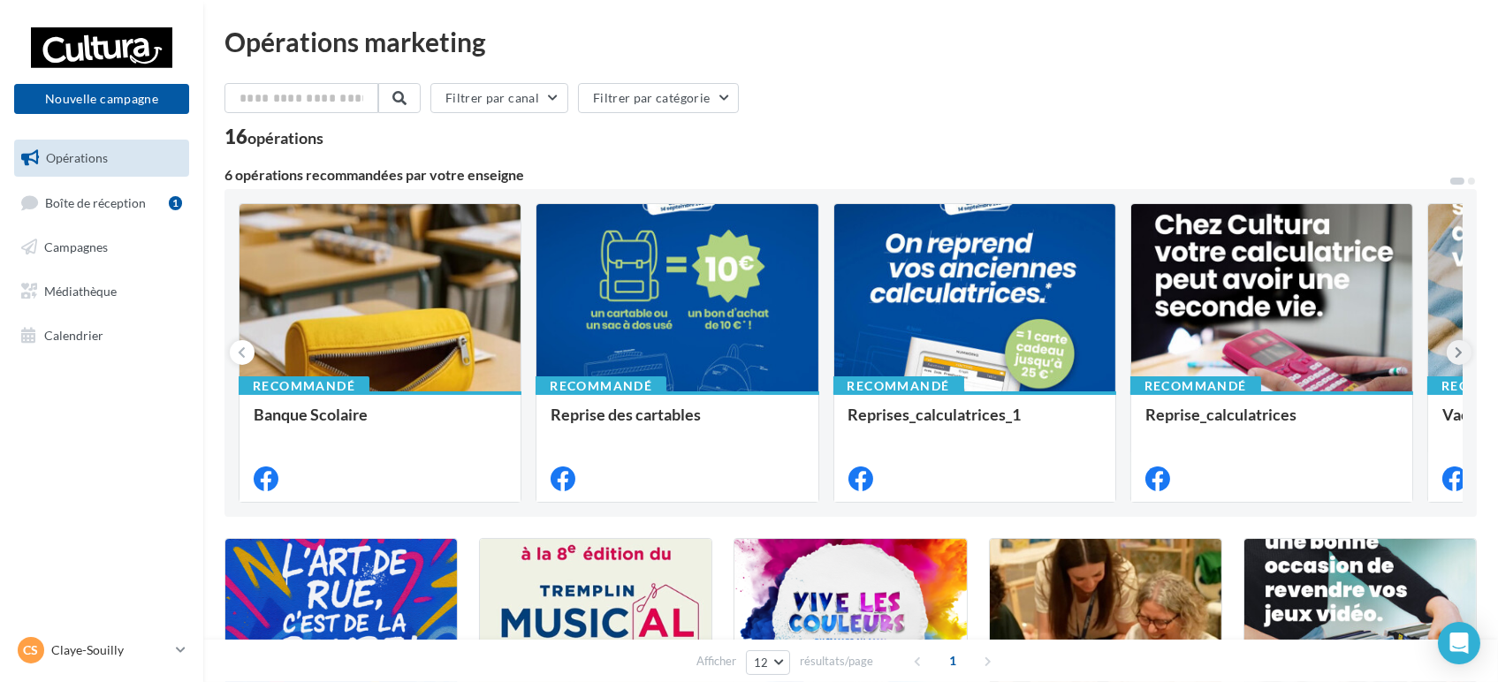  What do you see at coordinates (110, 651) in the screenshot?
I see `p: Claye-Souilly` at bounding box center [110, 651].